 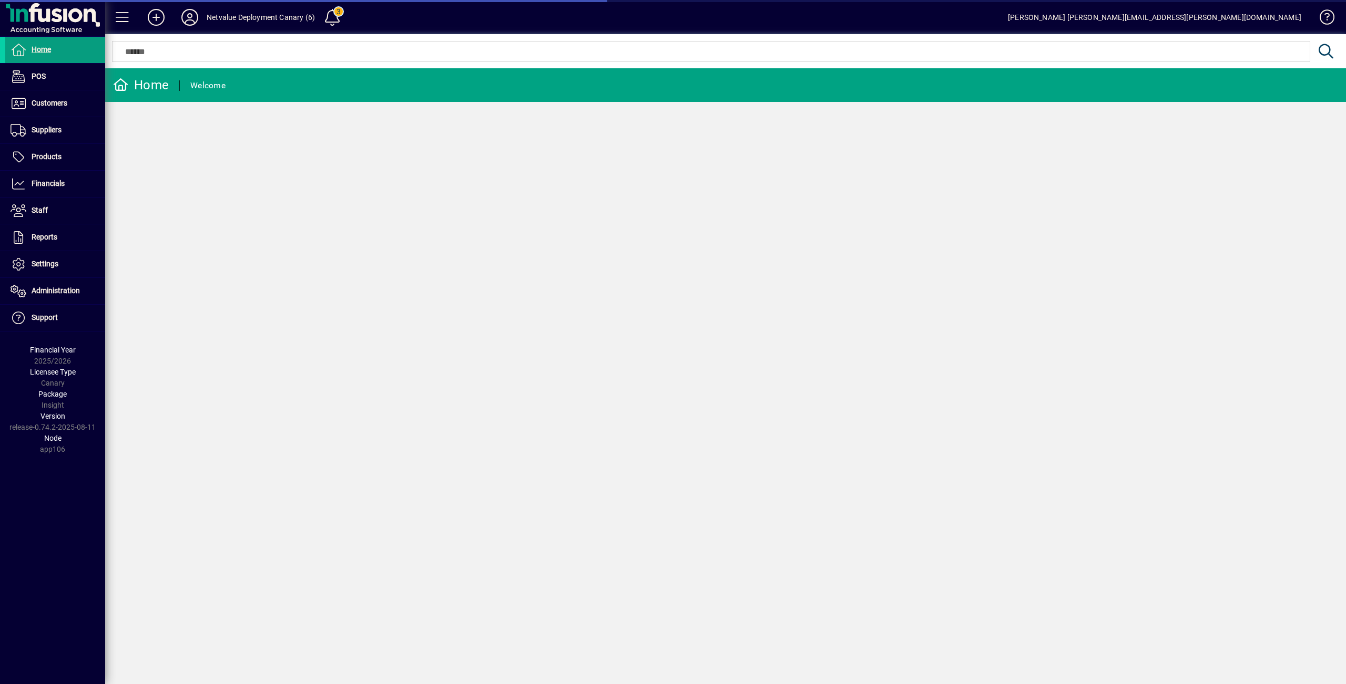 I want to click on button: Add, so click(x=156, y=17).